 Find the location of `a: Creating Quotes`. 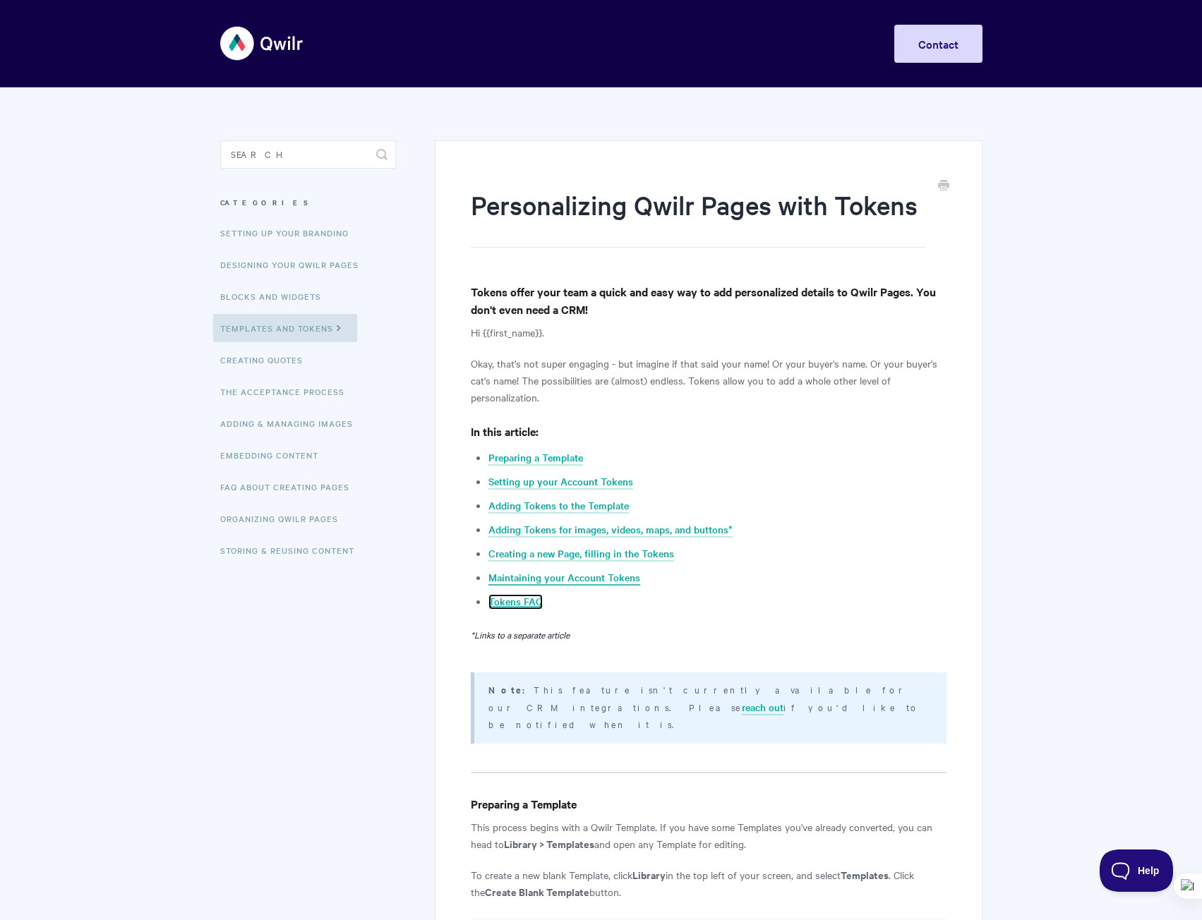

a: Creating Quotes is located at coordinates (267, 360).